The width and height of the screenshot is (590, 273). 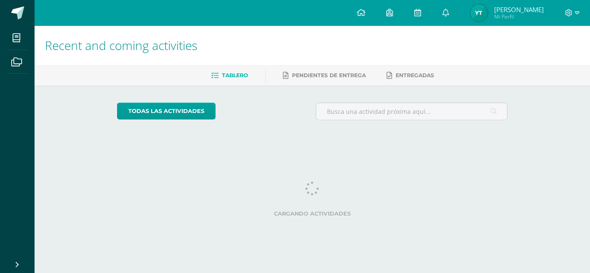 What do you see at coordinates (479, 13) in the screenshot?
I see `img: 096e5f4656b4d68b92fc9a5b270dd3a5.png` at bounding box center [479, 13].